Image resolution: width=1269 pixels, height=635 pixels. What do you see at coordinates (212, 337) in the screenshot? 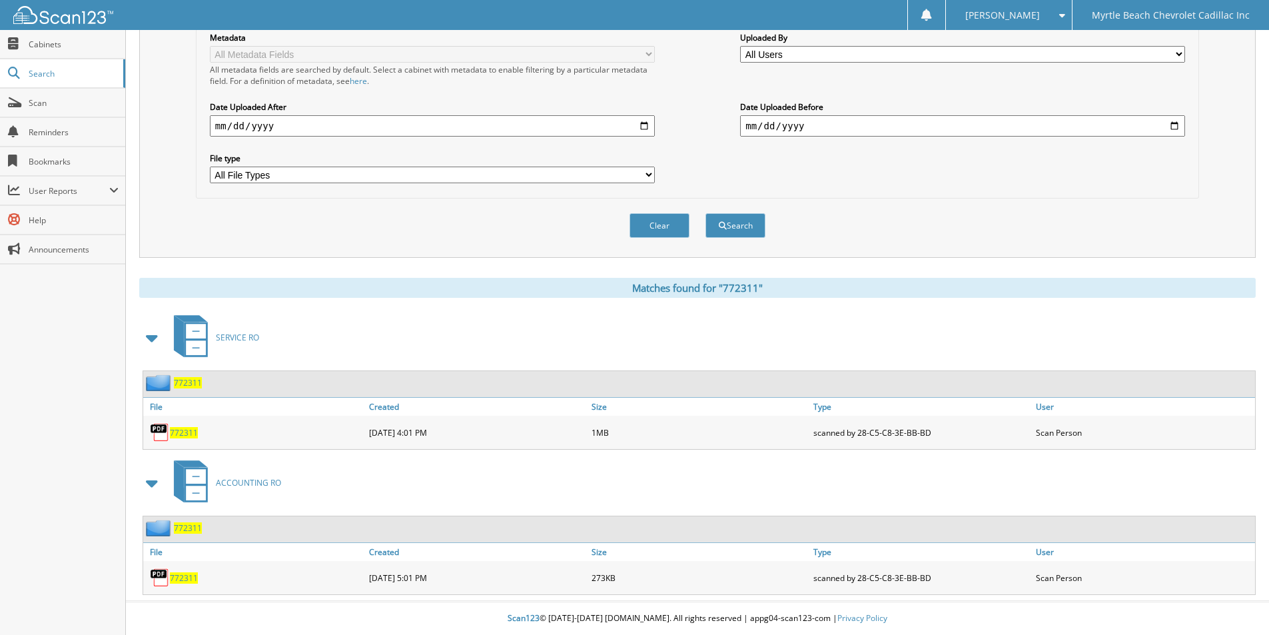
I see `a: SERVICE RO` at bounding box center [212, 337].